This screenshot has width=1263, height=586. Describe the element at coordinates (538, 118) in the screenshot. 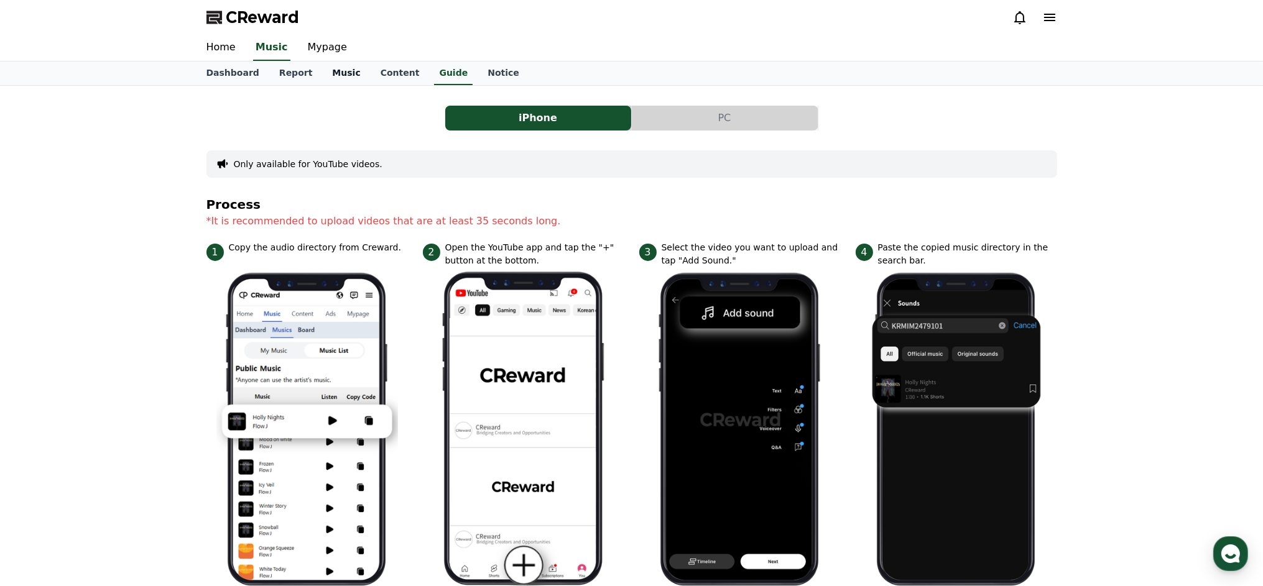

I see `a: iPhone` at that location.